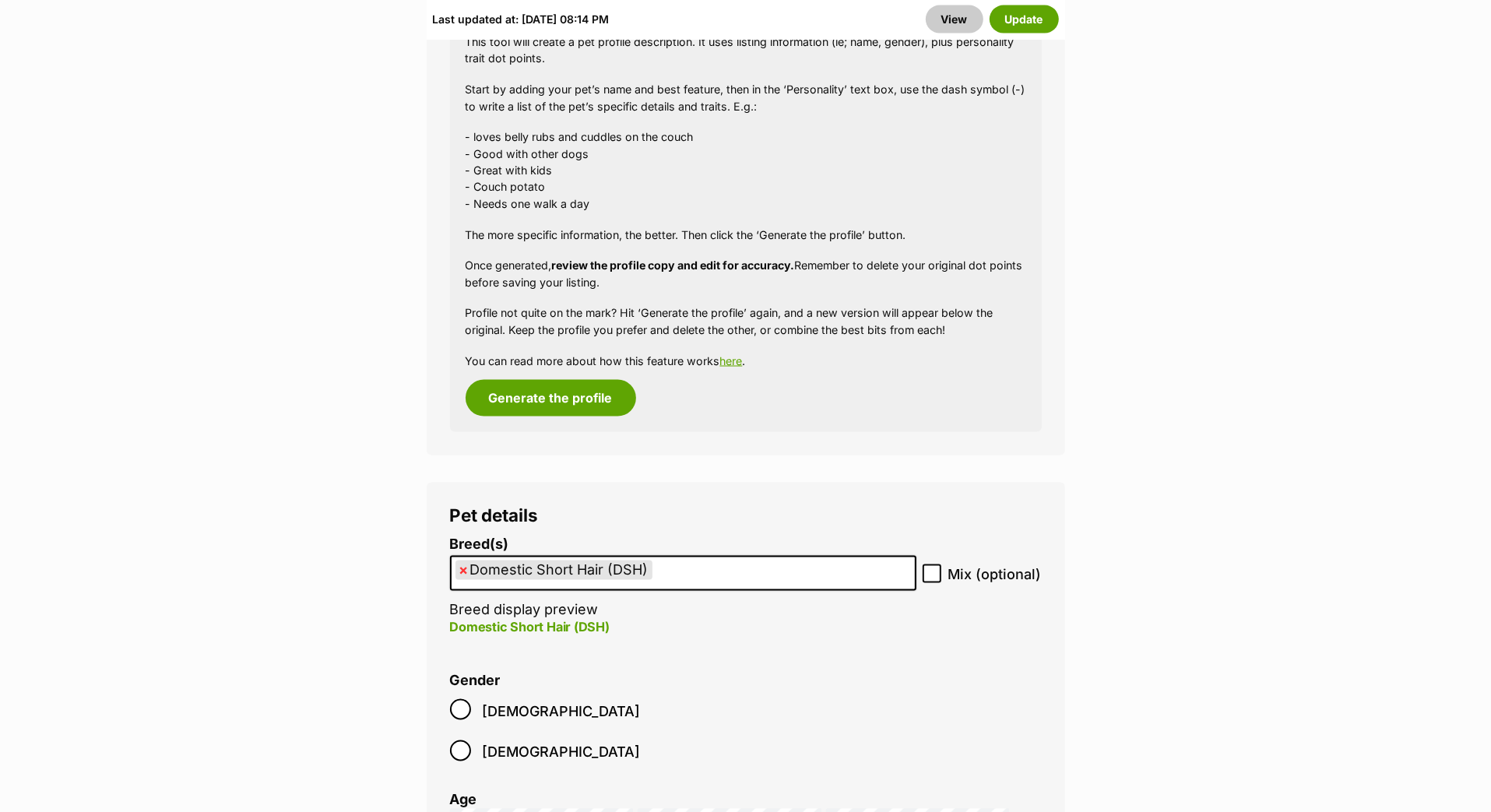 This screenshot has height=812, width=1491. I want to click on label: Gender, so click(475, 681).